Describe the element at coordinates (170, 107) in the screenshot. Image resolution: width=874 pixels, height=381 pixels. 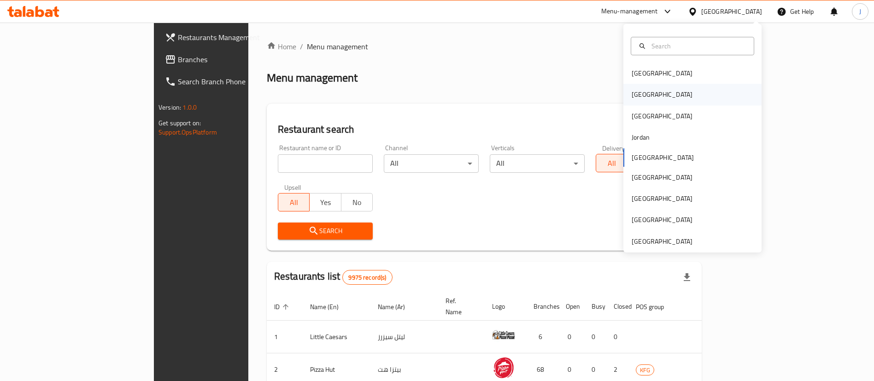
I see `span: Version:` at that location.